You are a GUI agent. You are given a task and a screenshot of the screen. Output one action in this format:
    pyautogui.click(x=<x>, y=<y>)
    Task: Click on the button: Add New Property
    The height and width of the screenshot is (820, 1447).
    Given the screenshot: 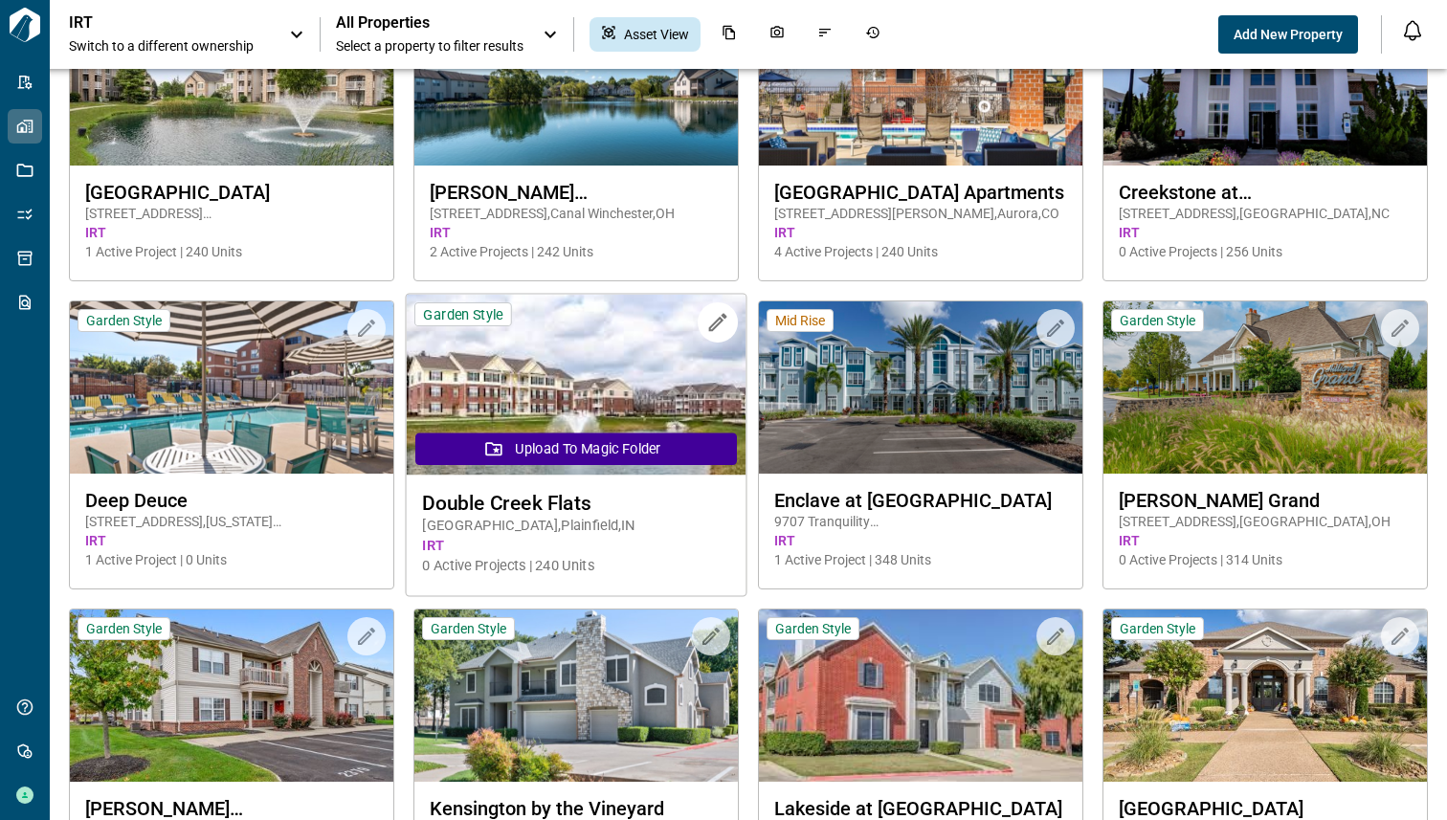 What is the action you would take?
    pyautogui.click(x=1289, y=34)
    